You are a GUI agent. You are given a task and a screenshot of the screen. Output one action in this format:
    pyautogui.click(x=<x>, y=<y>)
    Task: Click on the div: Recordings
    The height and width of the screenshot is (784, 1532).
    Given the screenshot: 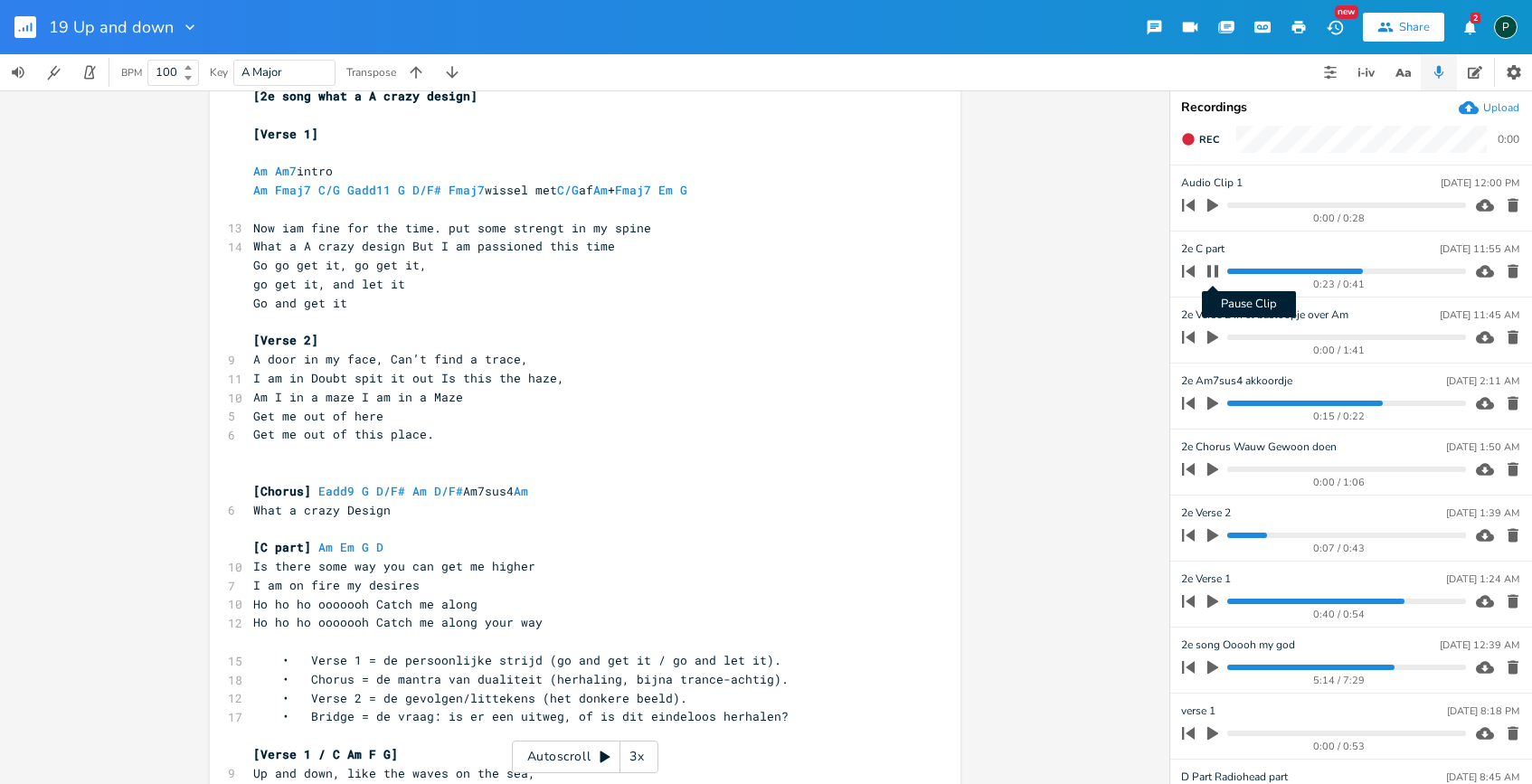 What is the action you would take?
    pyautogui.click(x=1351, y=108)
    